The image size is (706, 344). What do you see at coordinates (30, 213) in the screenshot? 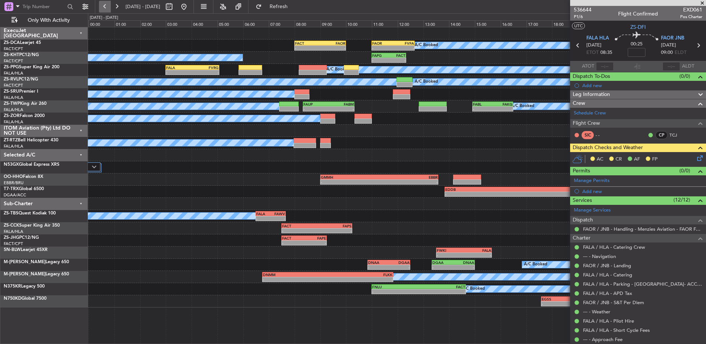
I see `a: ZS-TBSQuest Kodiak 100` at bounding box center [30, 213].